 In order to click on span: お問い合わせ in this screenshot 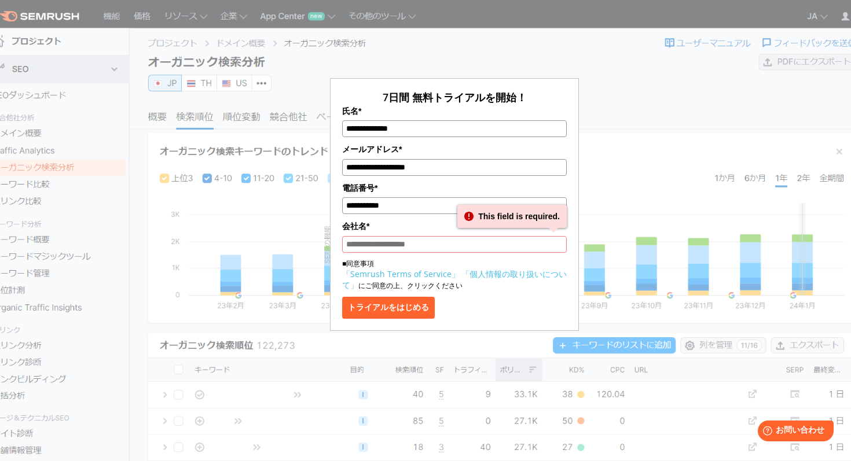, I will do `click(52, 14)`.